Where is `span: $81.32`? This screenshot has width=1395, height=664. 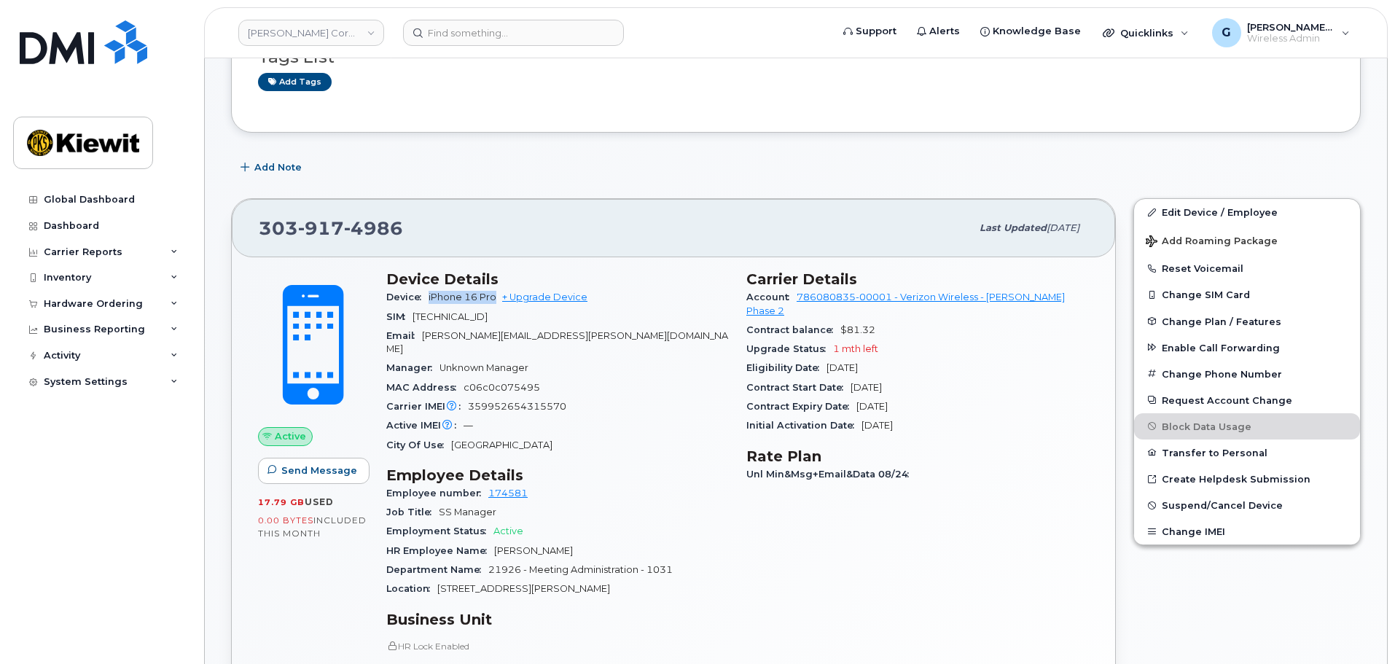 span: $81.32 is located at coordinates (858, 329).